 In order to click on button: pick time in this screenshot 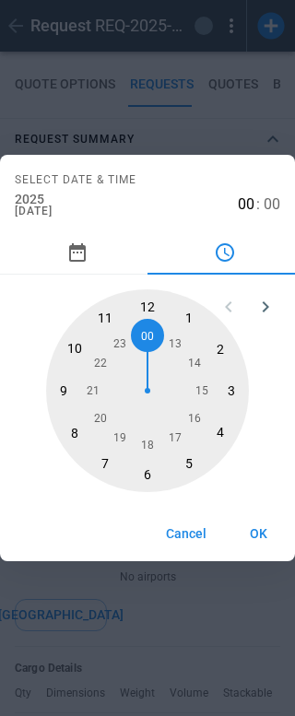, I will do `click(221, 253)`.